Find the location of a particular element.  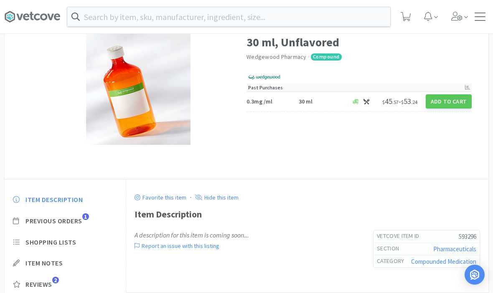

button: Add to Cart is located at coordinates (449, 101).